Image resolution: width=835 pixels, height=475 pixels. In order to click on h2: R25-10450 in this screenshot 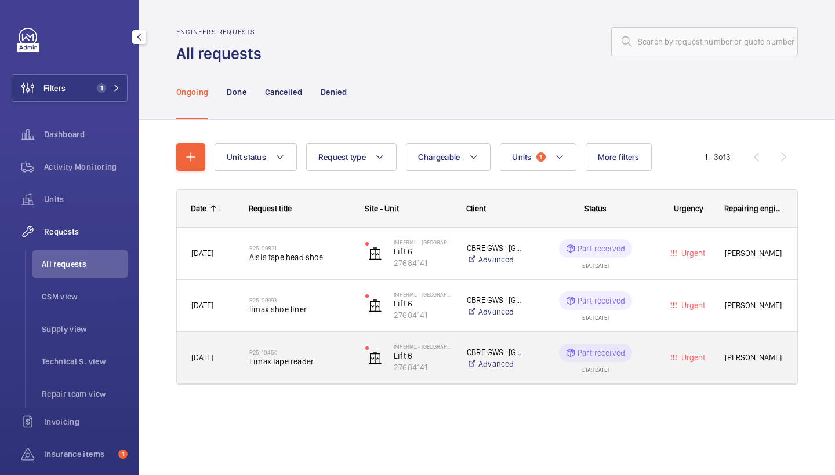, I will do `click(300, 352)`.